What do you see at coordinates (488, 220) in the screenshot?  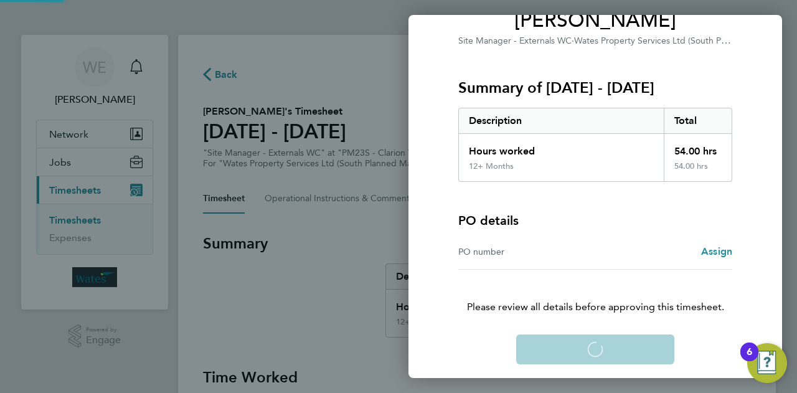 I see `h4: PO details` at bounding box center [488, 220].